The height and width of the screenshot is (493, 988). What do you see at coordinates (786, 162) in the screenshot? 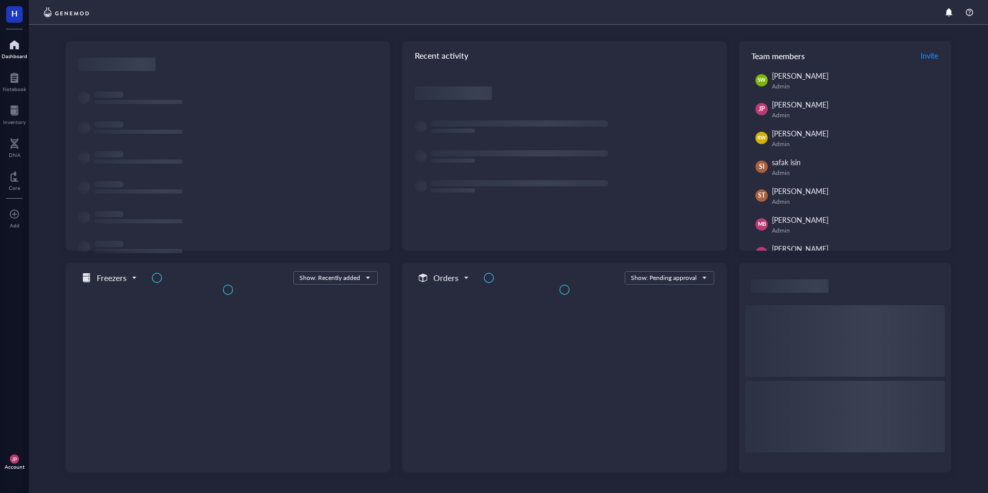
I see `span: safak isin` at bounding box center [786, 162].